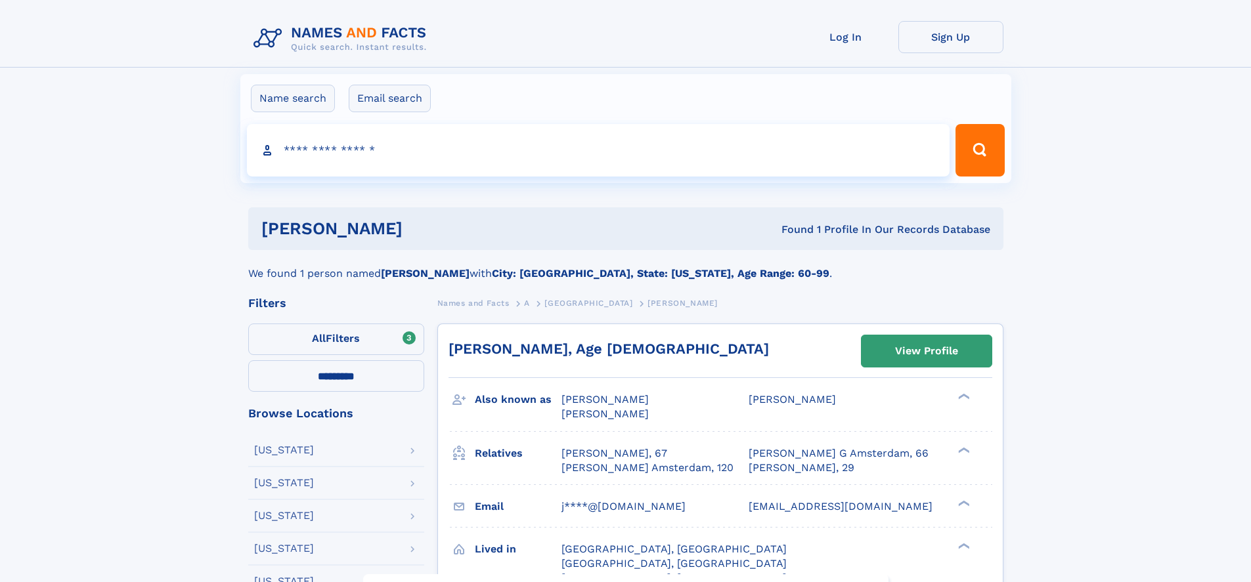  What do you see at coordinates (598, 150) in the screenshot?
I see `input: search input` at bounding box center [598, 150].